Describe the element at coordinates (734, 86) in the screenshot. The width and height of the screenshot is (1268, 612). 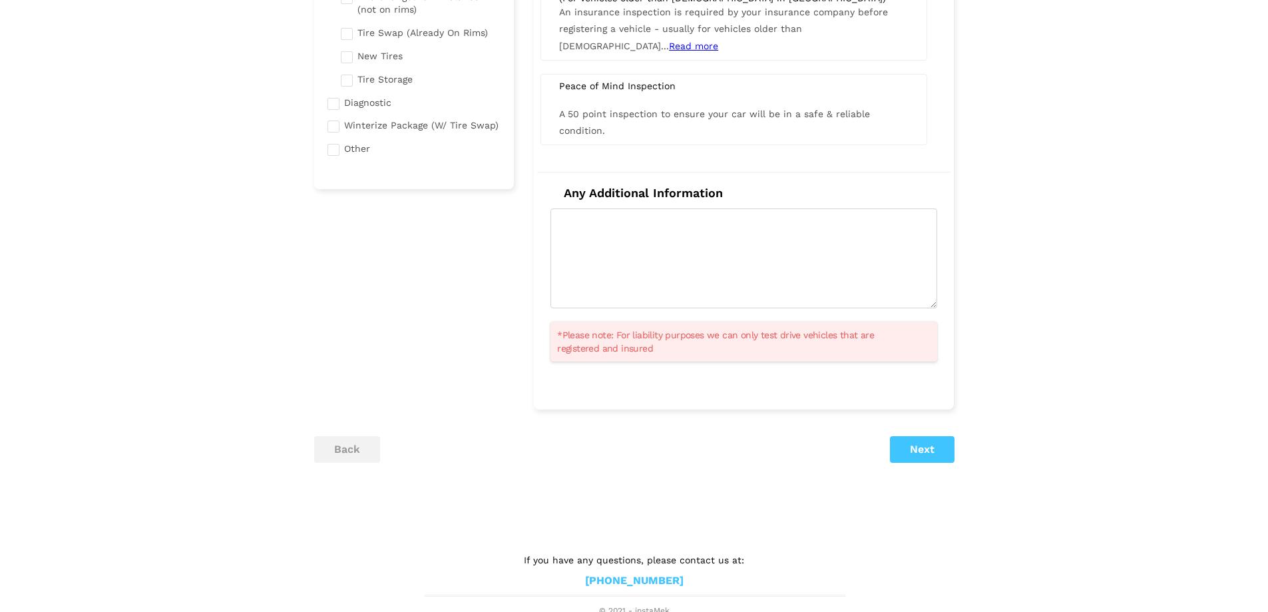
I see `div: Peace of Mind Inspection` at that location.